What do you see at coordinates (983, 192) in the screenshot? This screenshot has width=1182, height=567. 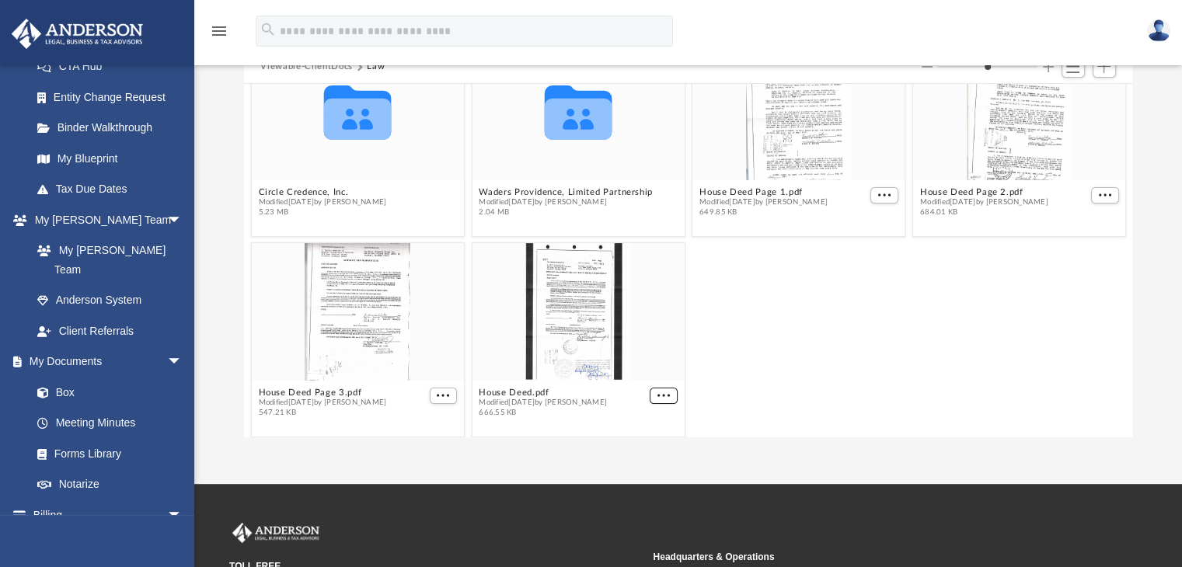 I see `button: House Deed Page 2.pdf` at bounding box center [983, 192].